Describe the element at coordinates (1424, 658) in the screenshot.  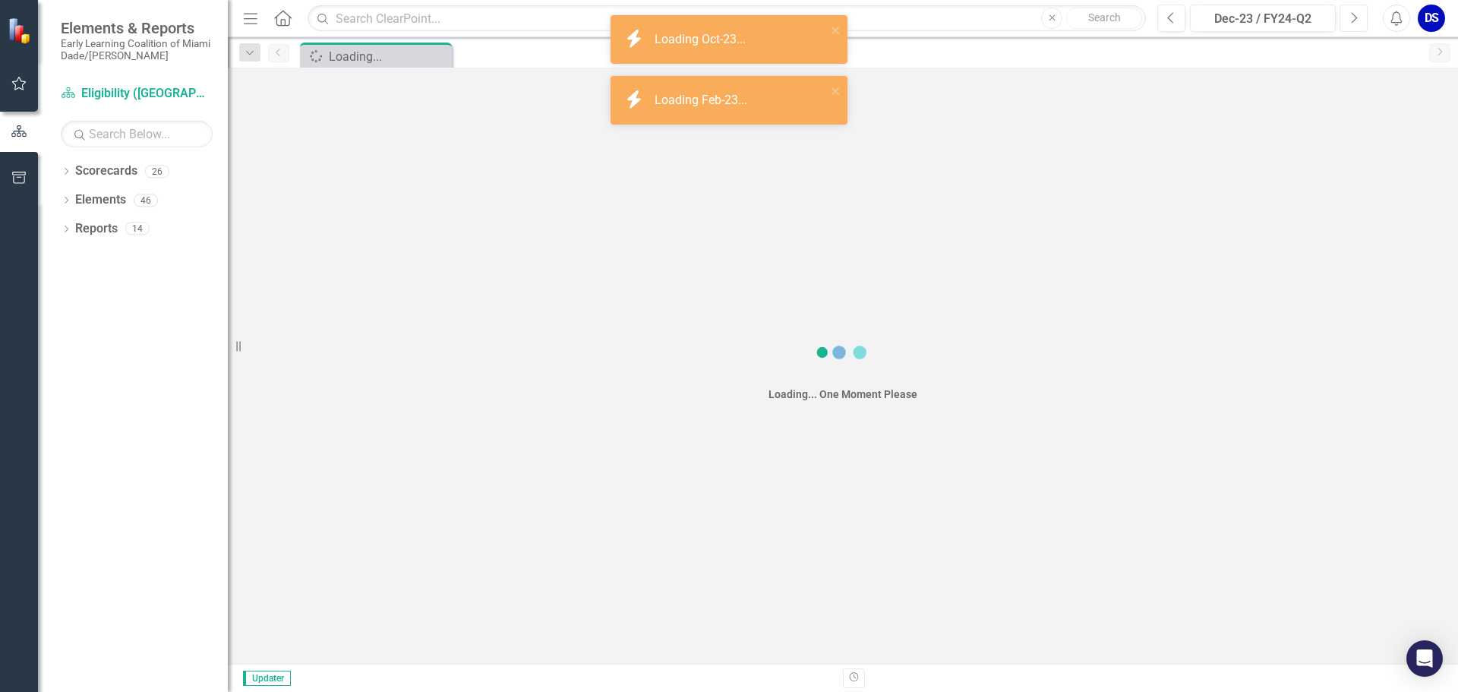
I see `div: Open Intercom Messenger` at that location.